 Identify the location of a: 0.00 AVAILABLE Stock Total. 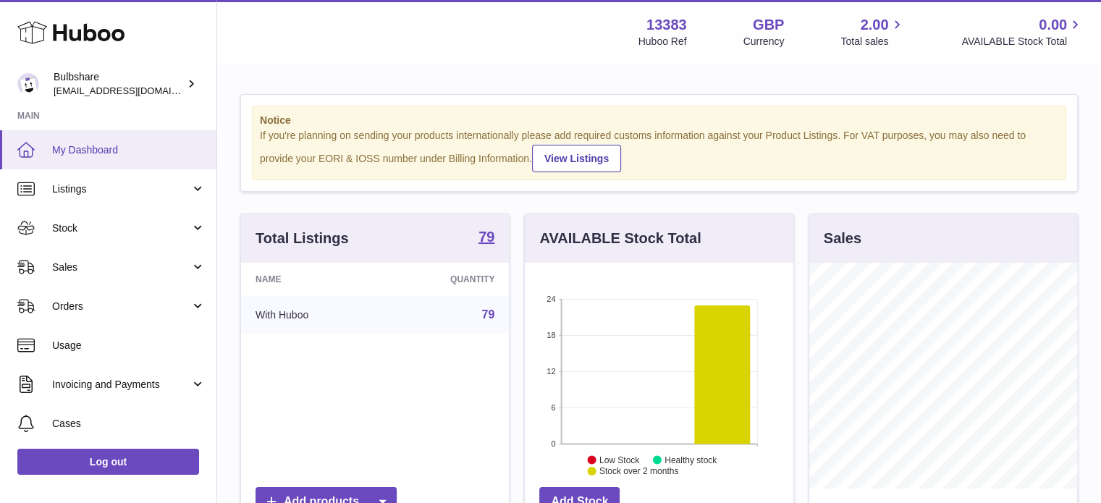
(1022, 32).